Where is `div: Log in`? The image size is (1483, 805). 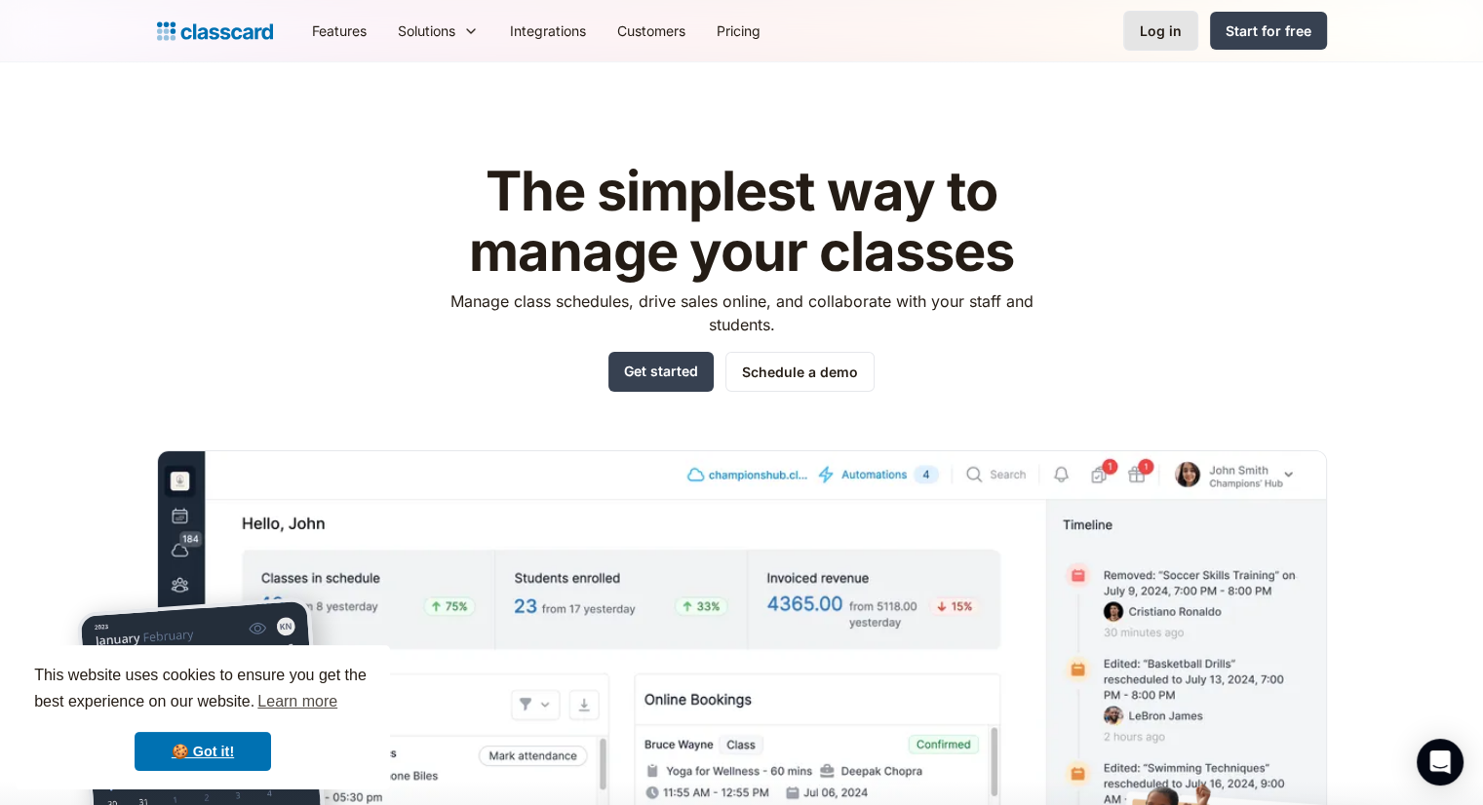
div: Log in is located at coordinates (1160, 30).